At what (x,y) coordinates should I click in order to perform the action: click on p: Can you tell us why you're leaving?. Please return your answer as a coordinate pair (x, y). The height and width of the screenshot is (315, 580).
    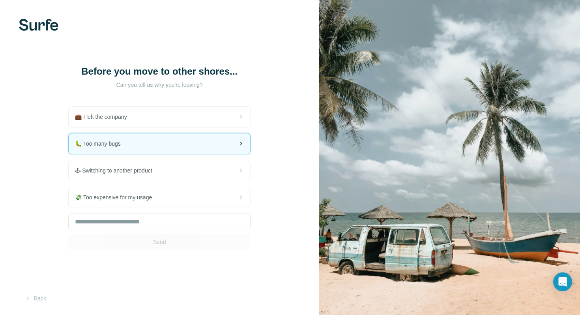
    Looking at the image, I should click on (160, 85).